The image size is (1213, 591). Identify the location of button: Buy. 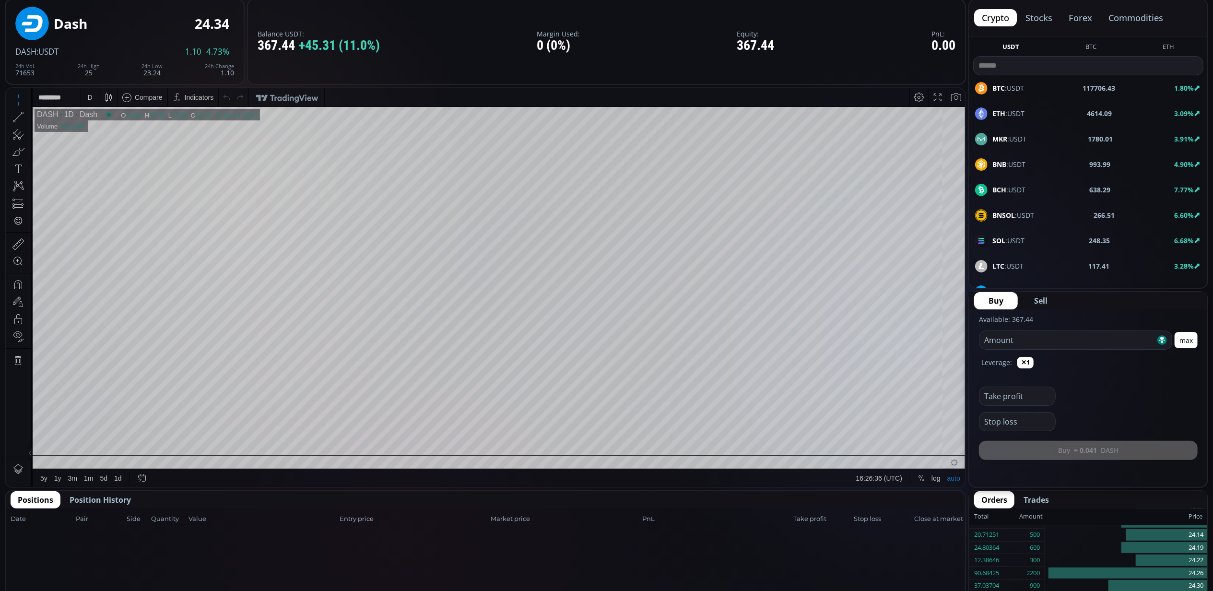
(996, 301).